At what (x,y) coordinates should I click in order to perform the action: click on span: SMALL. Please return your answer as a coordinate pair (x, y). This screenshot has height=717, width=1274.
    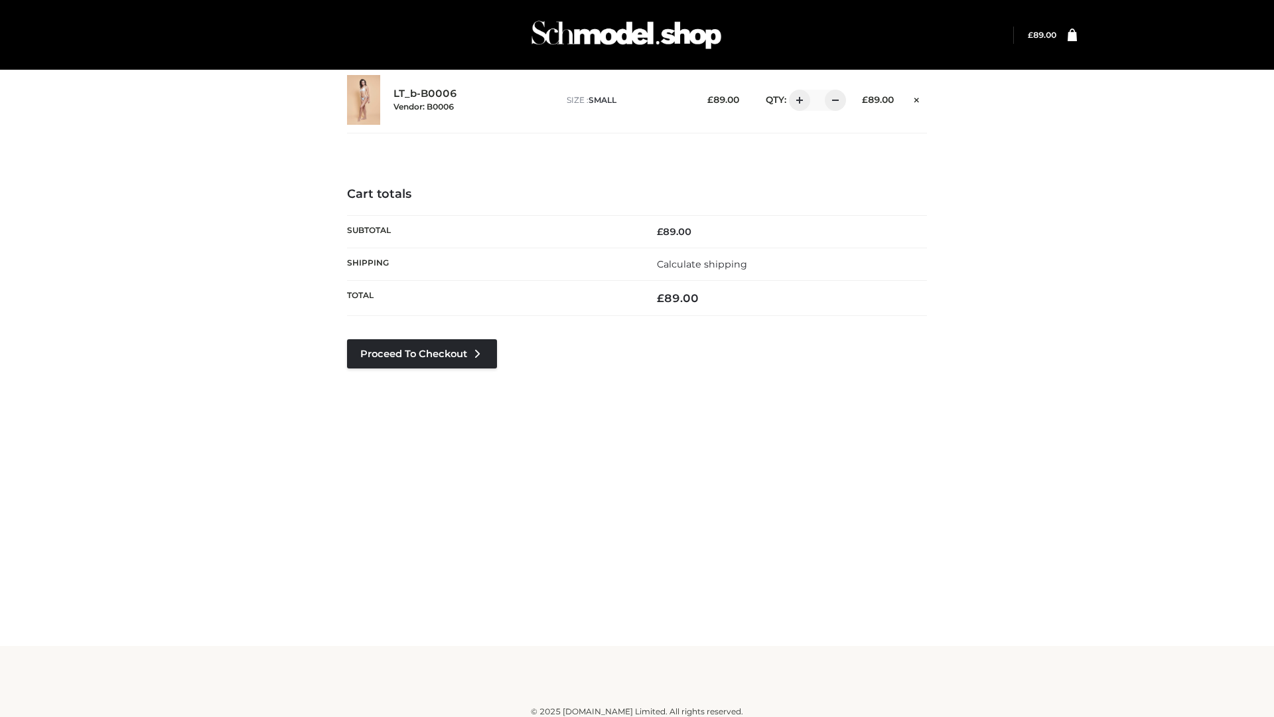
    Looking at the image, I should click on (603, 100).